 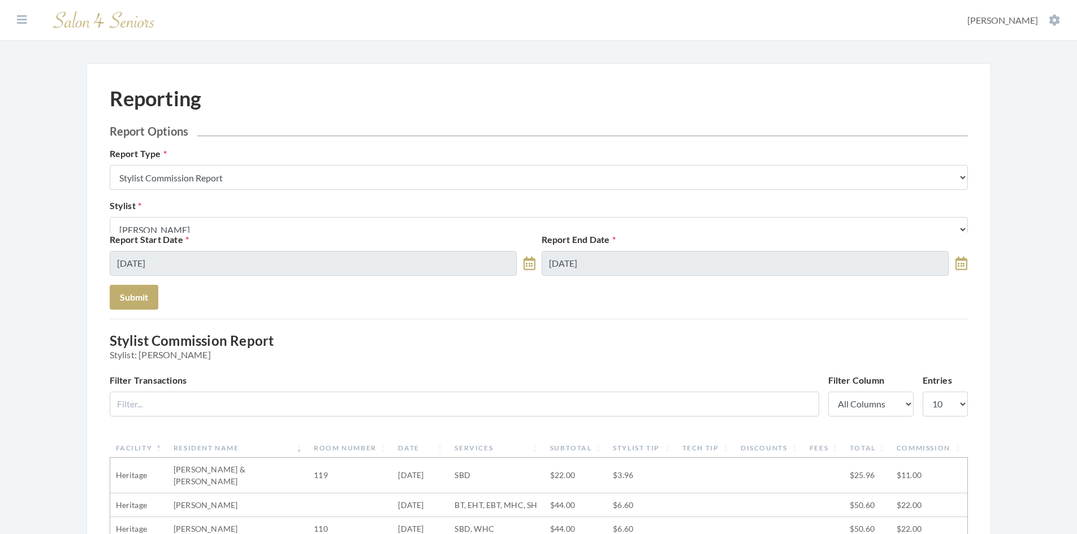 What do you see at coordinates (350, 475) in the screenshot?
I see `td: 119` at bounding box center [350, 475].